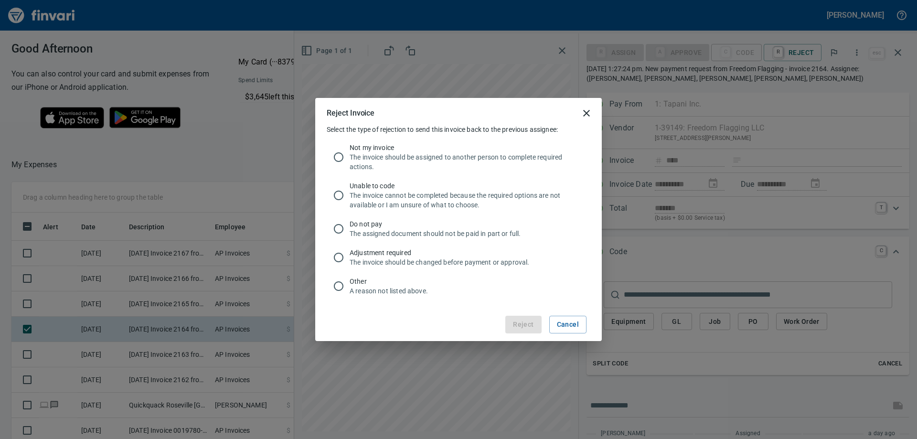 The width and height of the screenshot is (917, 439). I want to click on p: The invoice should be changed before payment or approval., so click(466, 262).